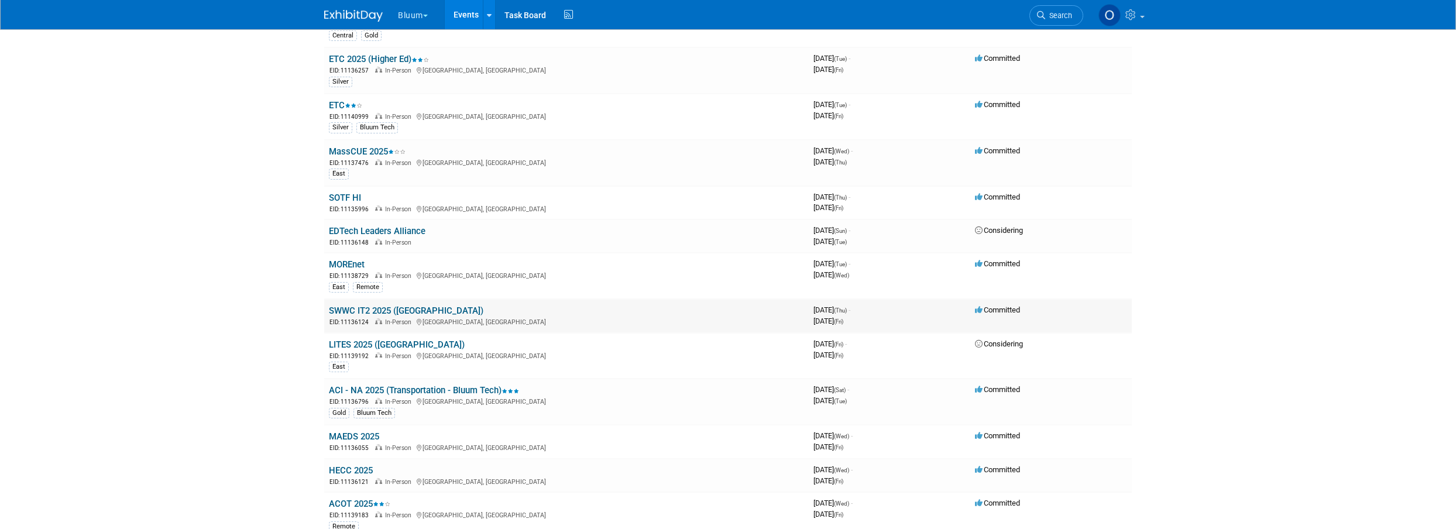 The width and height of the screenshot is (1456, 529). What do you see at coordinates (345, 198) in the screenshot?
I see `a: SOTF HI` at bounding box center [345, 198].